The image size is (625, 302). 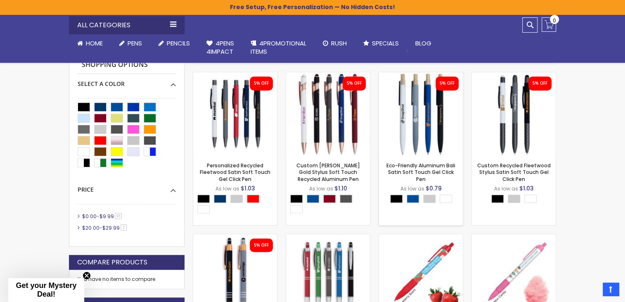 I want to click on span: $9.99, so click(x=106, y=216).